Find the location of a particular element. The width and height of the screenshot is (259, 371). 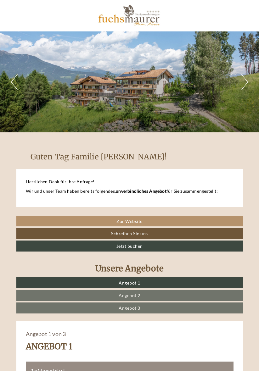

a: Schreiben Sie uns is located at coordinates (129, 233).